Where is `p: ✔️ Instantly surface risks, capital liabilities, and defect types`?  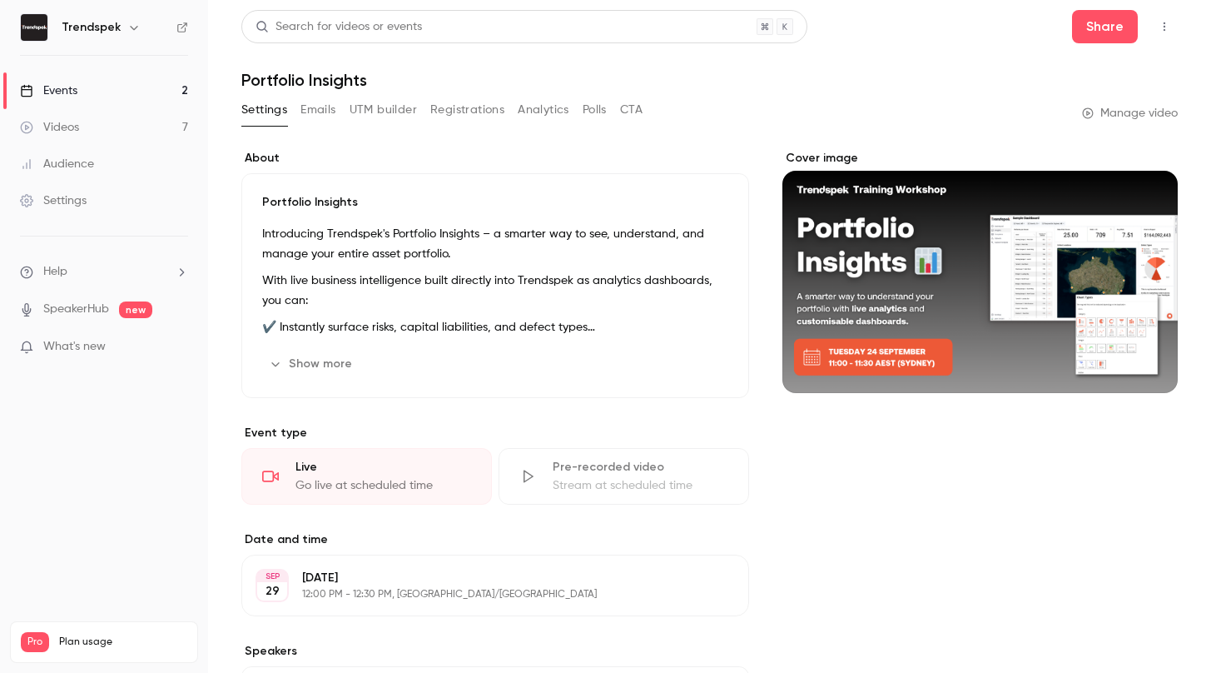
p: ✔️ Instantly surface risks, capital liabilities, and defect types is located at coordinates (495, 327).